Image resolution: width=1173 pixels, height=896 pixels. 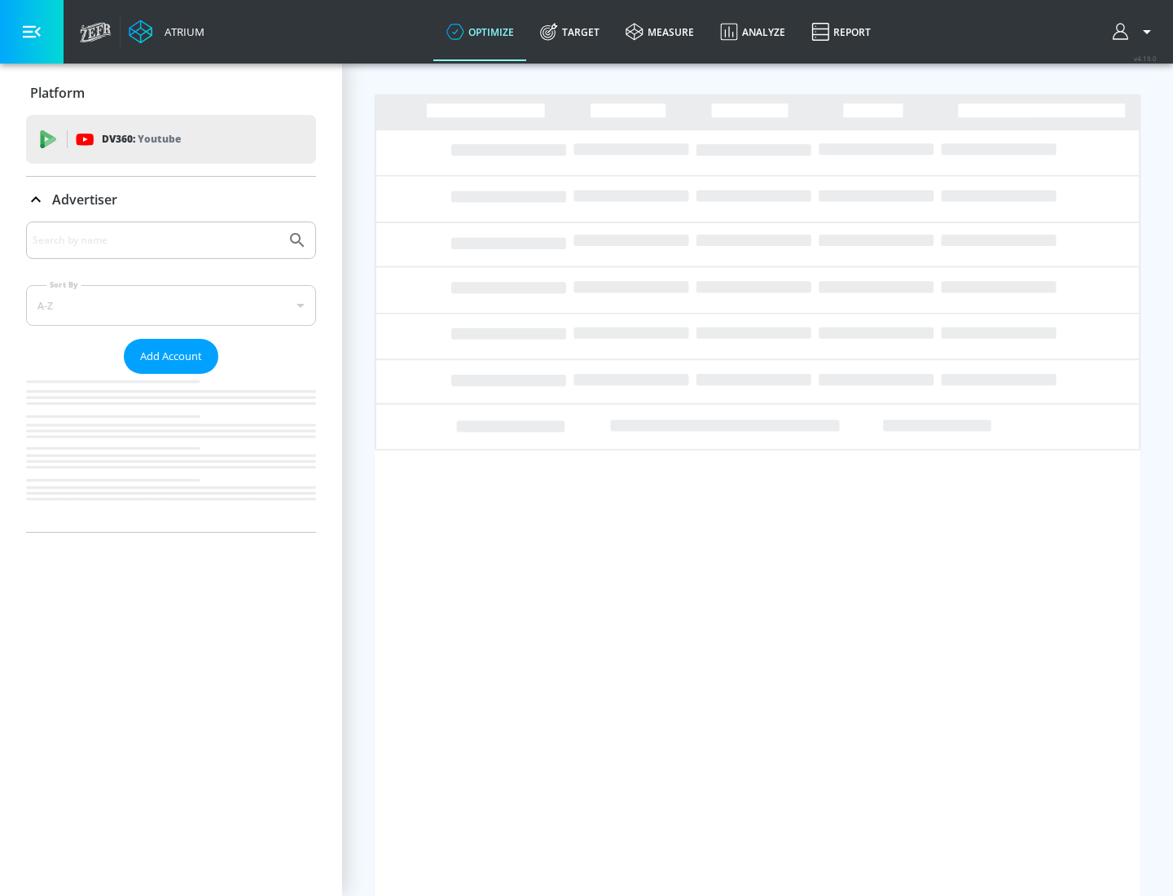 I want to click on a: Atrium, so click(x=166, y=32).